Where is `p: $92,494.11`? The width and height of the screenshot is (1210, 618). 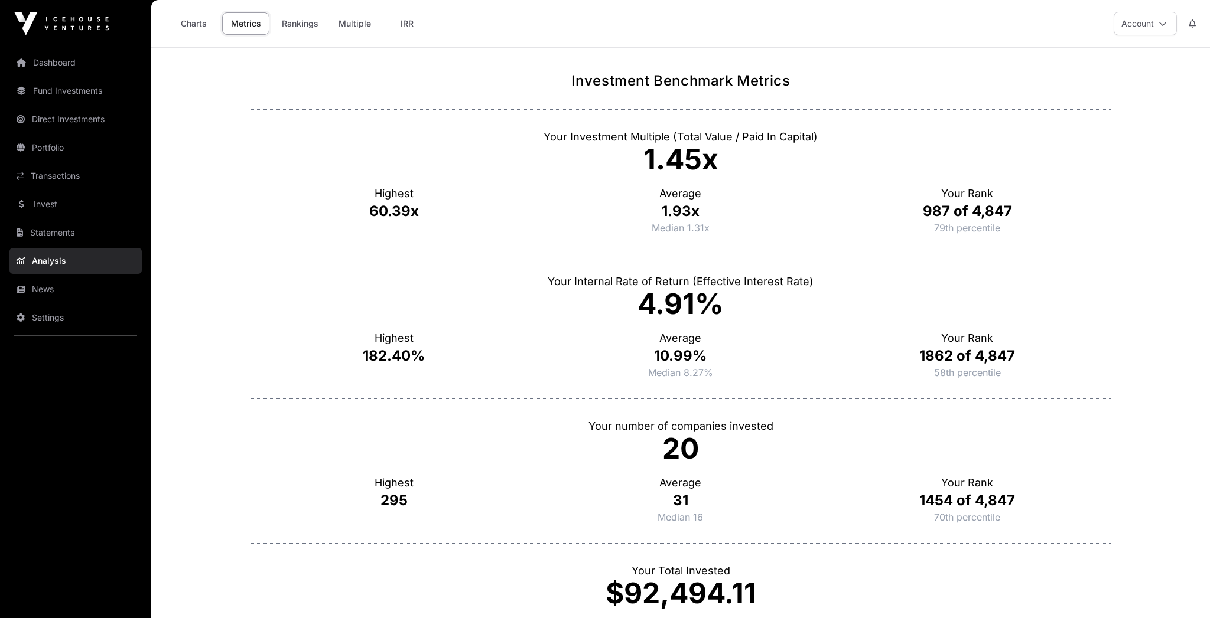
p: $92,494.11 is located at coordinates (680, 594).